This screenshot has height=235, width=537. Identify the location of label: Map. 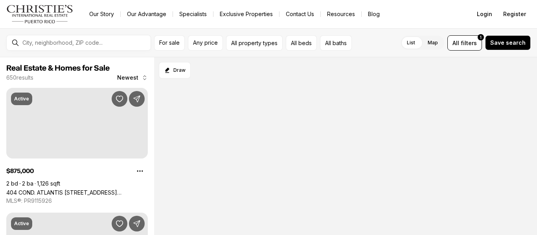
(433, 43).